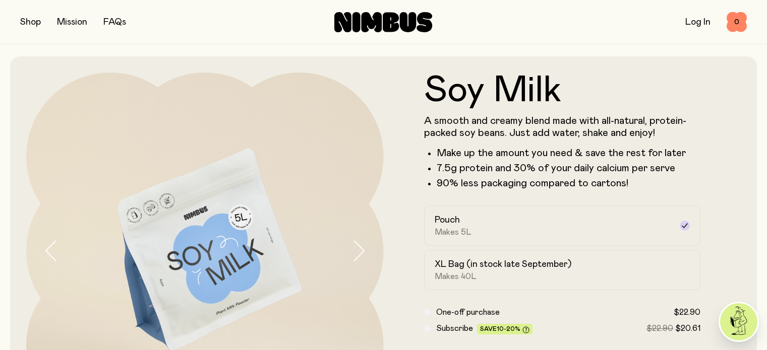 Image resolution: width=767 pixels, height=350 pixels. What do you see at coordinates (508, 329) in the screenshot?
I see `span: 10-20%` at bounding box center [508, 329].